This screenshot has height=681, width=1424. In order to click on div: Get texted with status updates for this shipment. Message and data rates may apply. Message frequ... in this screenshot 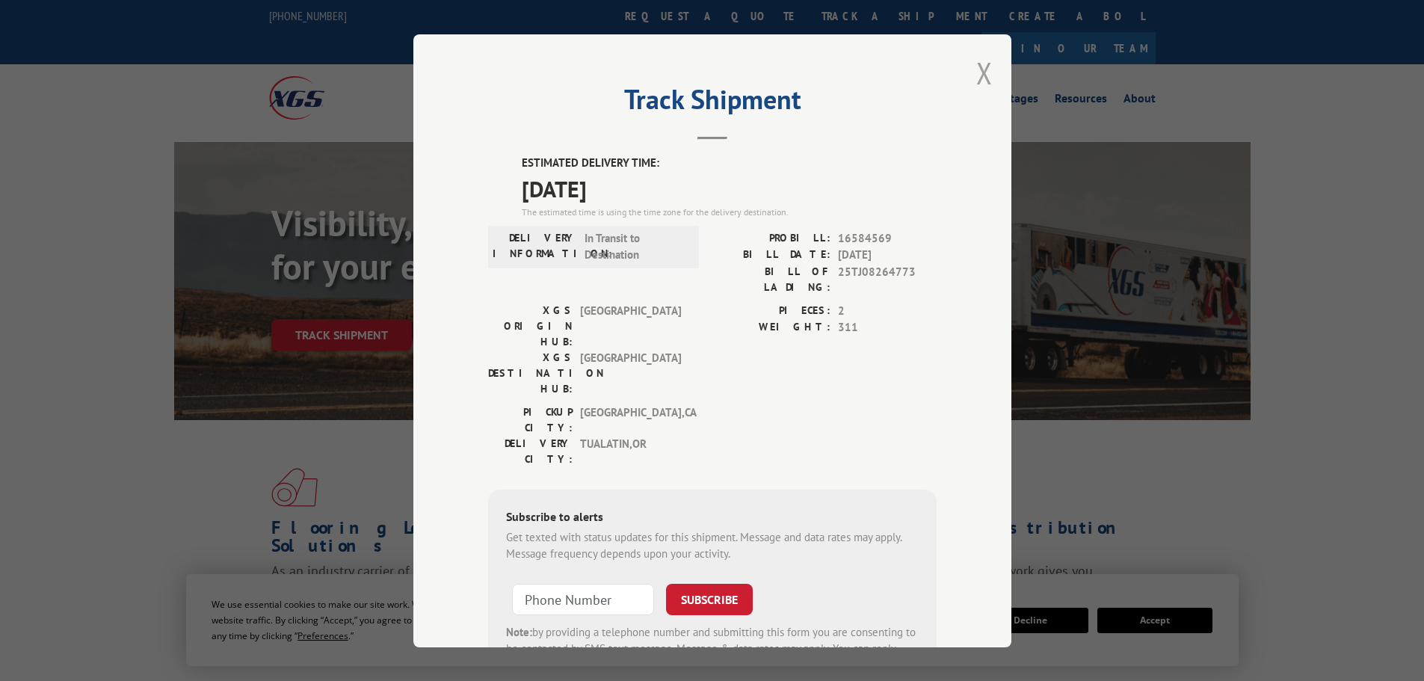, I will do `click(713, 545)`.